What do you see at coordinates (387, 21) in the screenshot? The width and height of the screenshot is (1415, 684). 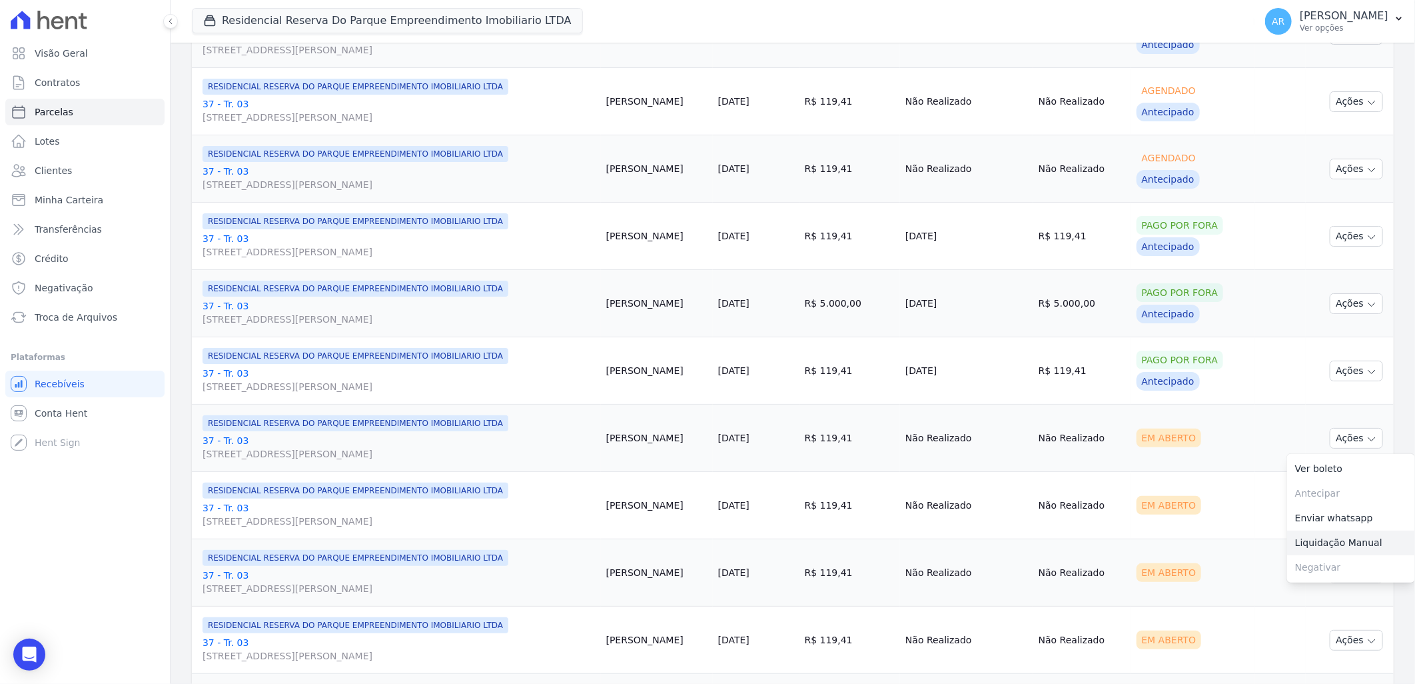 I see `button: Residencial Reserva Do Parque Empreendimento Imobiliario LTDA` at bounding box center [387, 21].